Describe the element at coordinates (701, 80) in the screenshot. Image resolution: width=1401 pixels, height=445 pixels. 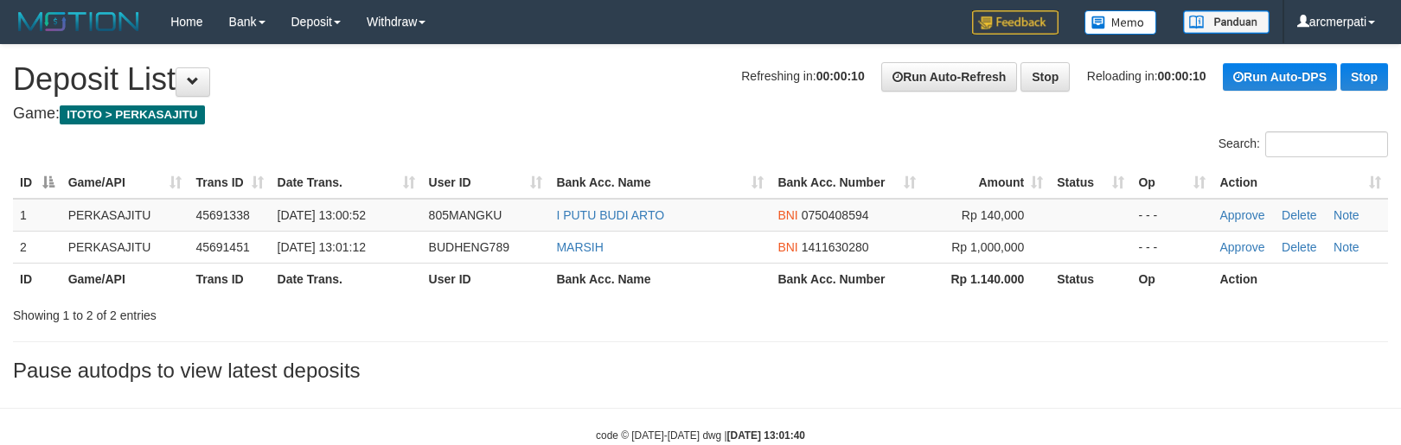
I see `h1: Deposit List` at that location.